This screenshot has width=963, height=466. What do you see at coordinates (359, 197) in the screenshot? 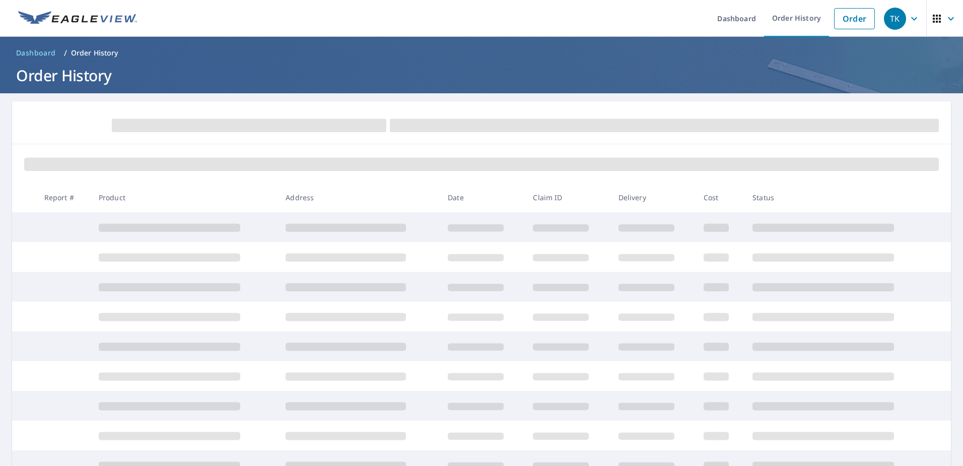
I see `th: Address` at bounding box center [359, 197].